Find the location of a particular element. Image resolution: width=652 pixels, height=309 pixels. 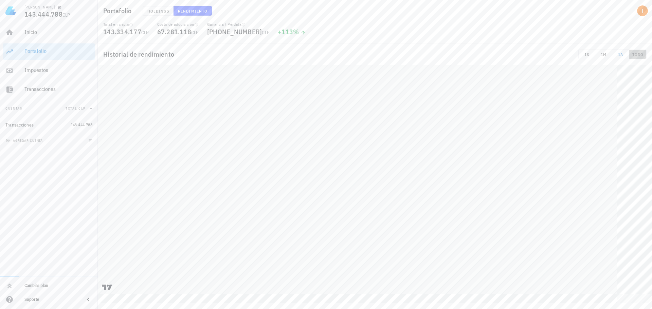

div: avatar is located at coordinates (643, 11).